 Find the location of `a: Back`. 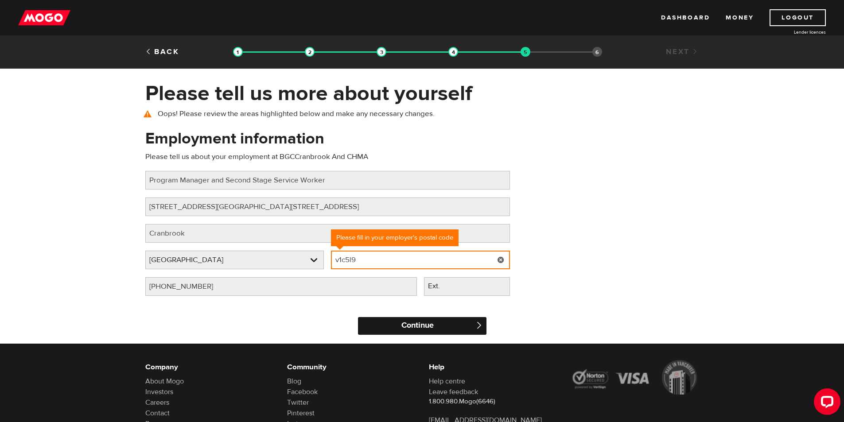

a: Back is located at coordinates (162, 52).